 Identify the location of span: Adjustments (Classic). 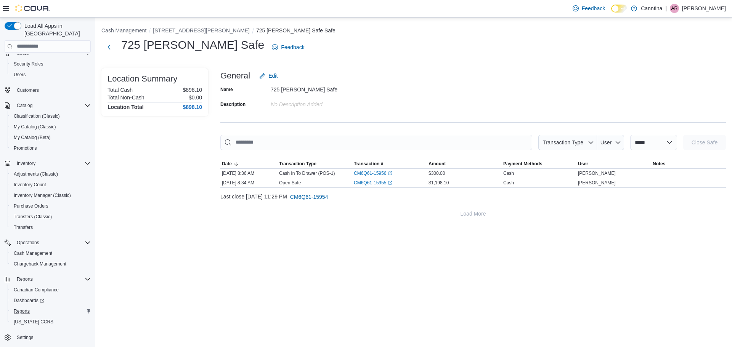
(51, 174).